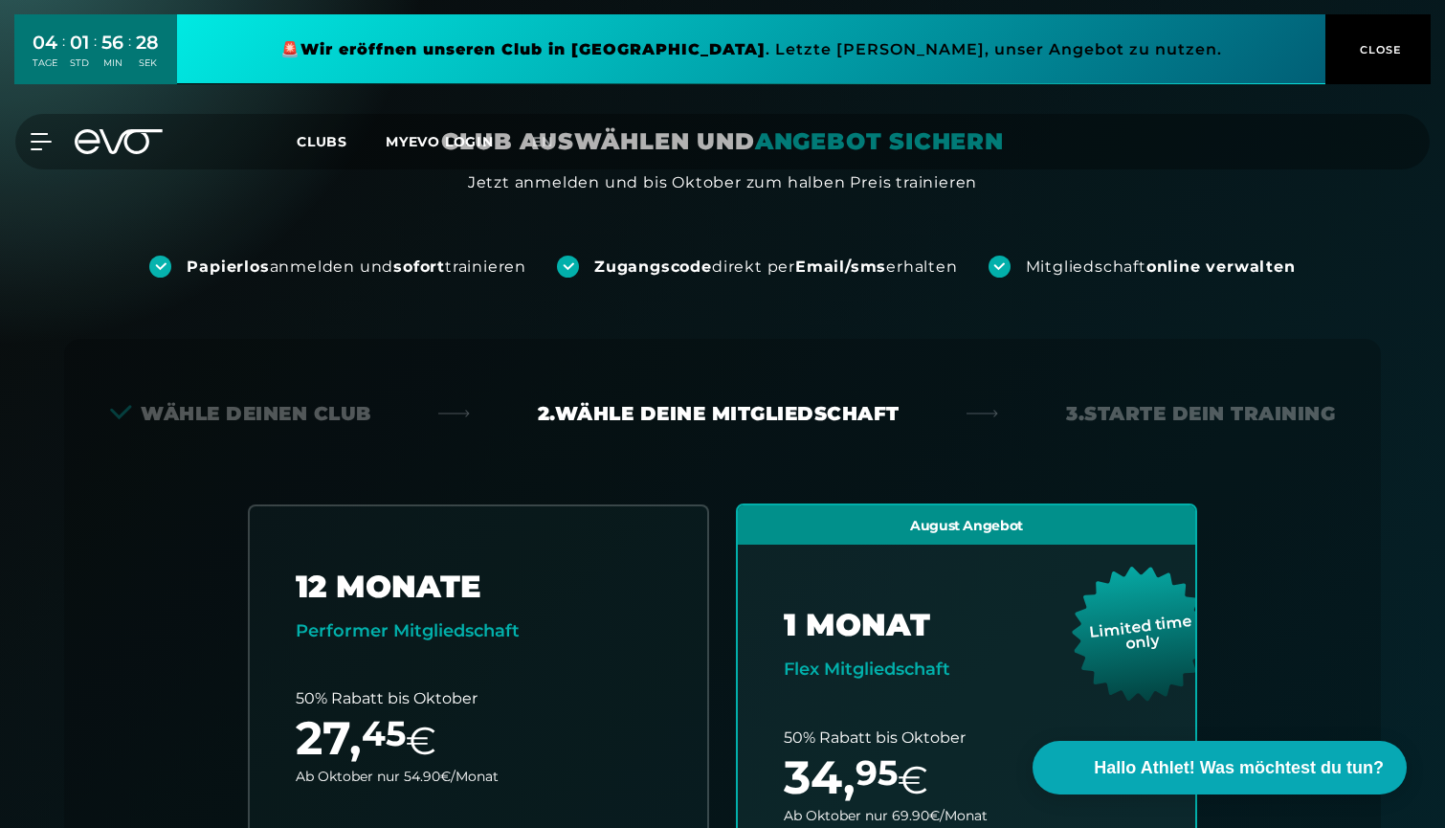  What do you see at coordinates (1200, 413) in the screenshot?
I see `div: 3. Starte dein Training` at bounding box center [1200, 413].